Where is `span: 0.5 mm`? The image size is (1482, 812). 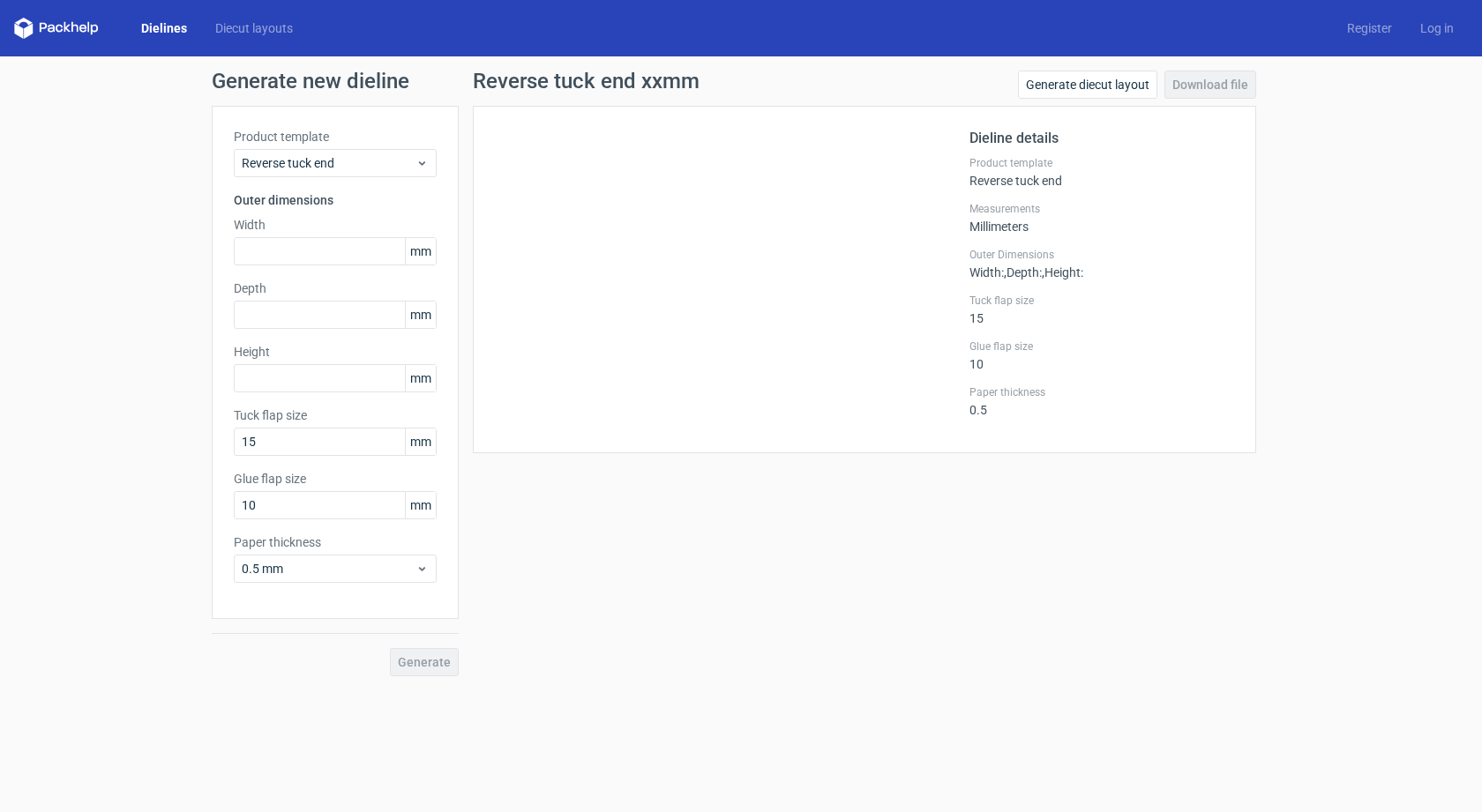 span: 0.5 mm is located at coordinates (329, 568).